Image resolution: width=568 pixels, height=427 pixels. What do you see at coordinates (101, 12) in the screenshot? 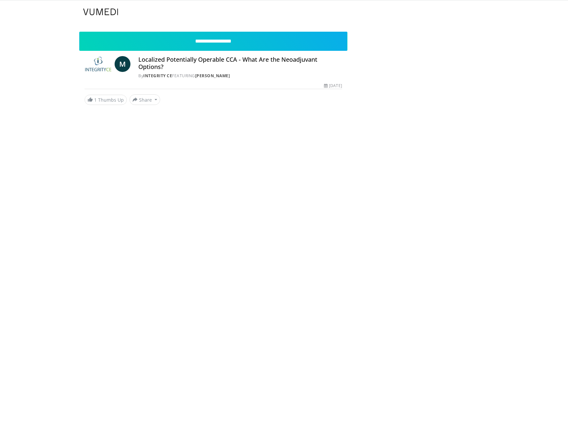
I see `img: VuMedi Logo` at bounding box center [101, 12].